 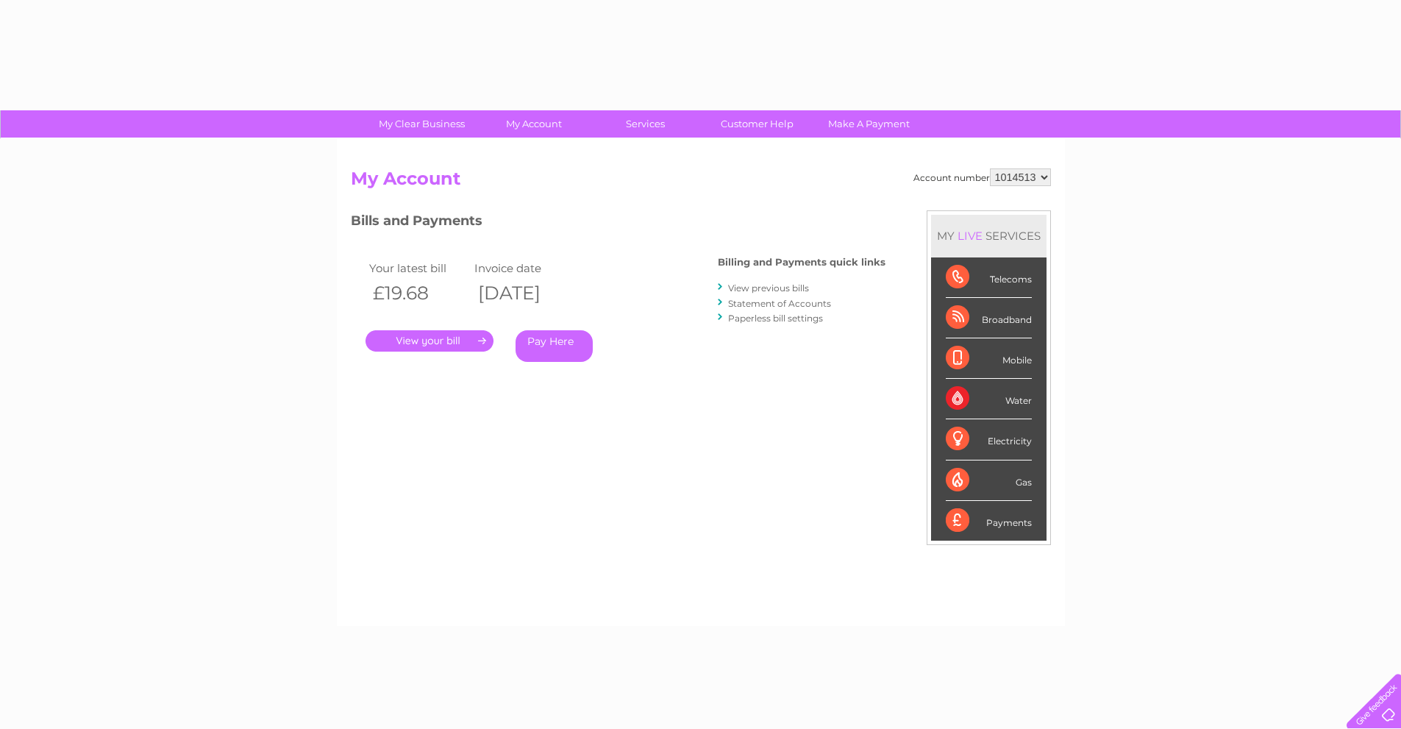 What do you see at coordinates (988, 399) in the screenshot?
I see `div: Water` at bounding box center [988, 399].